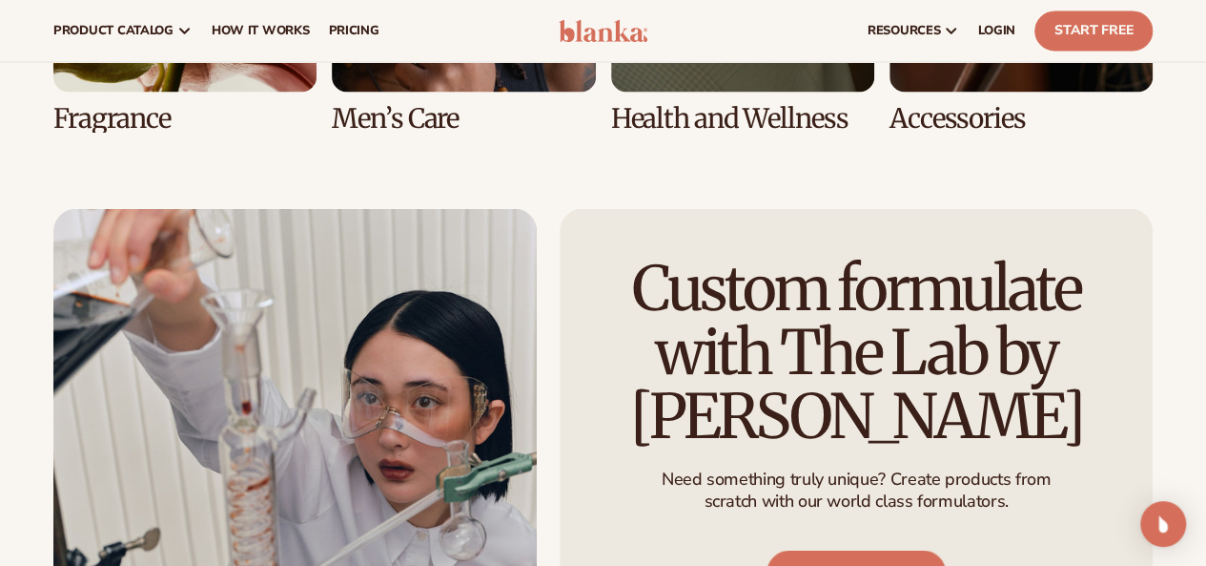 The height and width of the screenshot is (566, 1206). I want to click on p: Need something truly unique? Create products from, so click(856, 478).